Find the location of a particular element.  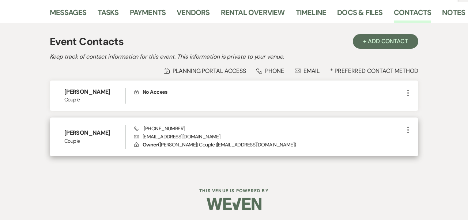

button: + Add Contact is located at coordinates (385, 41).